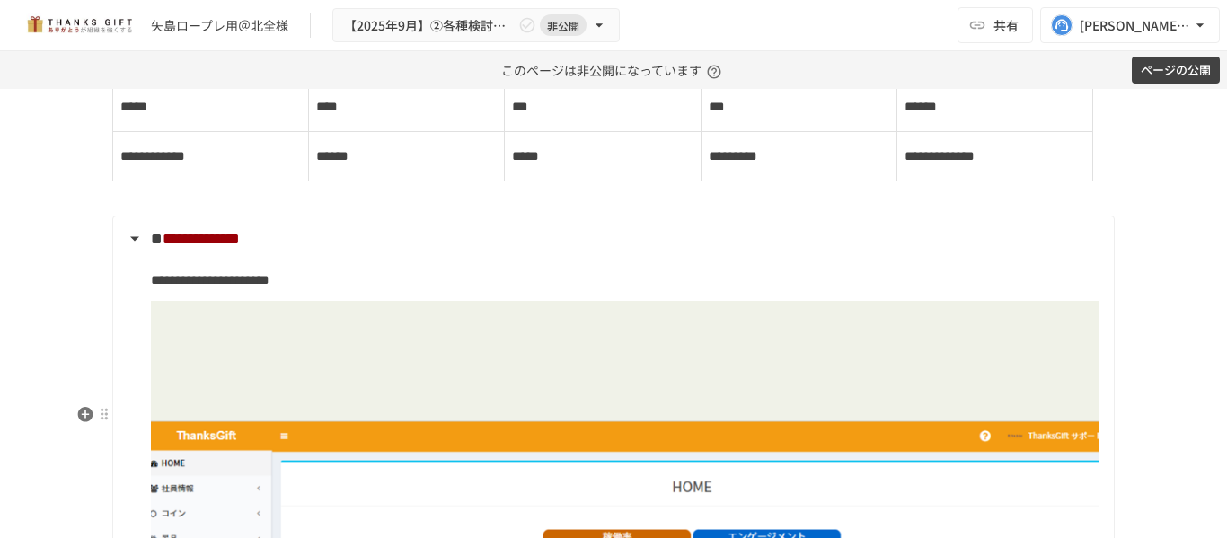  What do you see at coordinates (1176, 70) in the screenshot?
I see `button: ページの公開` at bounding box center [1176, 70].